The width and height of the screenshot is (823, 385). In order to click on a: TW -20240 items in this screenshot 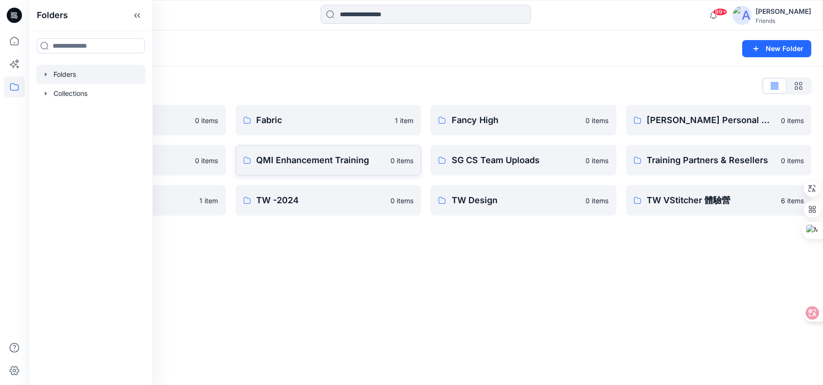, I will do `click(328, 201)`.